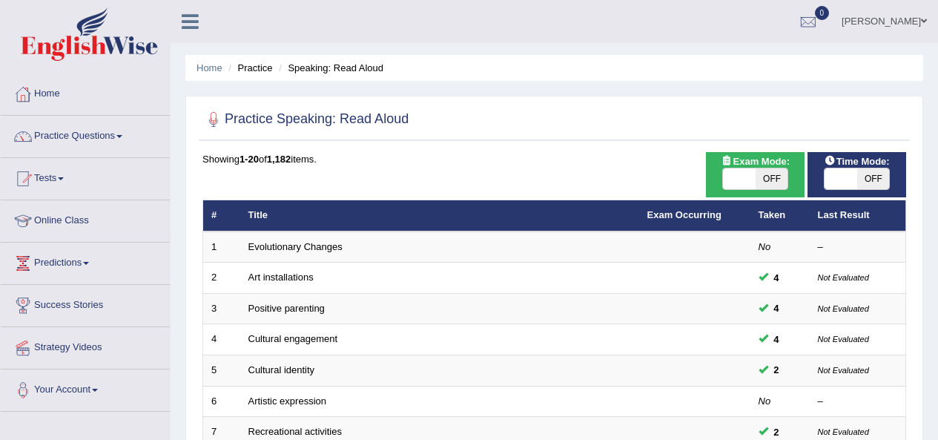 This screenshot has width=938, height=440. What do you see at coordinates (85, 345) in the screenshot?
I see `a: Strategy Videos` at bounding box center [85, 345].